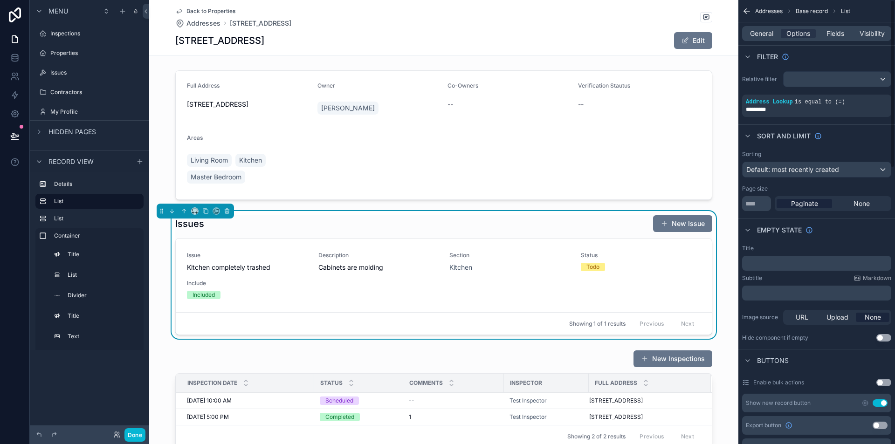 Image resolution: width=895 pixels, height=444 pixels. What do you see at coordinates (773, 361) in the screenshot?
I see `span: Buttons` at bounding box center [773, 361].